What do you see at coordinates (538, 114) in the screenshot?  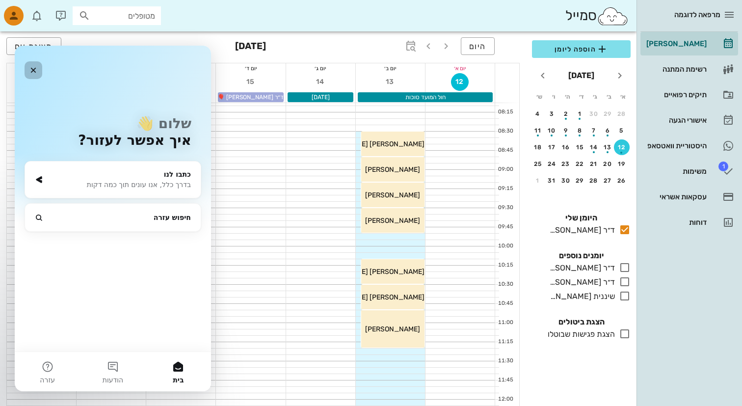 I see `div: 4` at bounding box center [538, 114].